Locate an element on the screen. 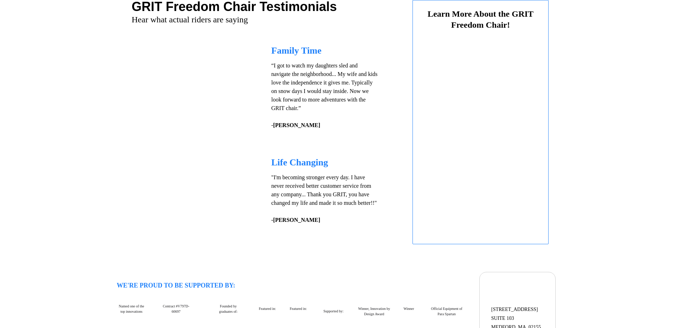 This screenshot has height=328, width=674. span: Winner, Innovation by Design Award is located at coordinates (374, 311).